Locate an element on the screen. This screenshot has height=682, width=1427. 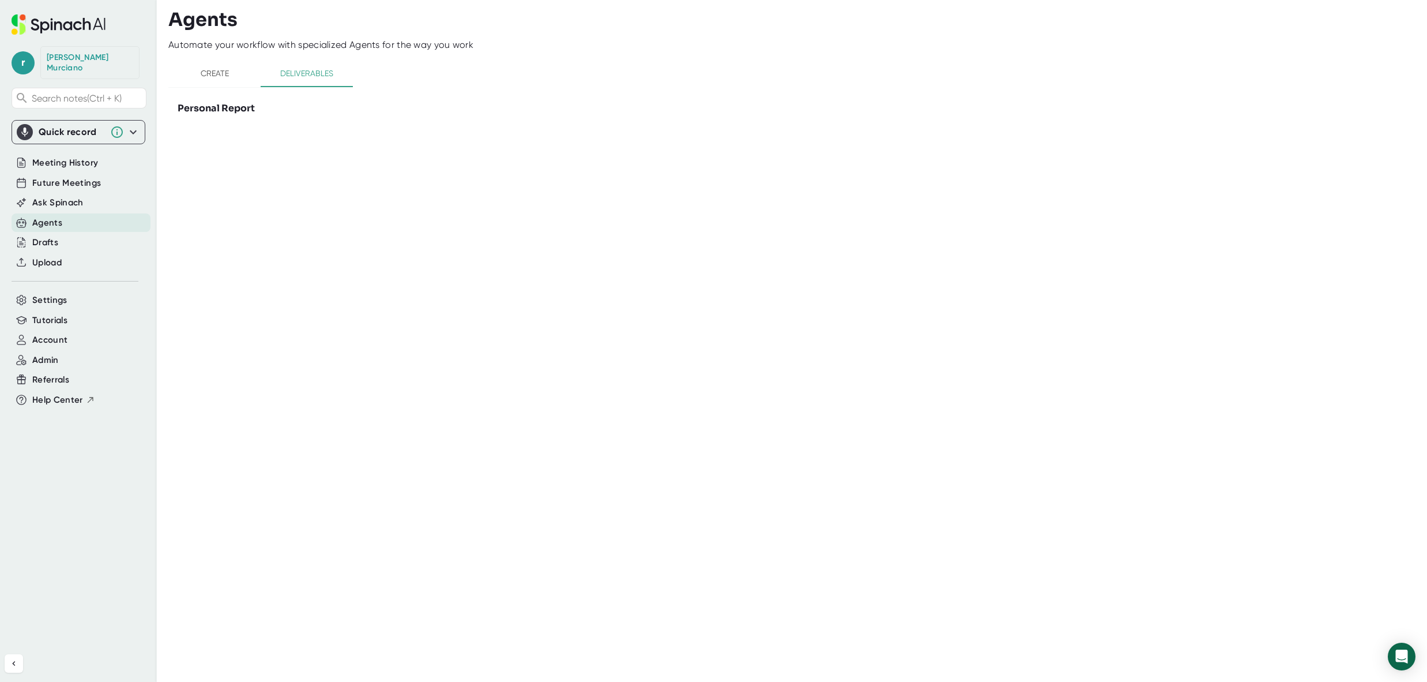
button: Meeting History is located at coordinates (65, 163).